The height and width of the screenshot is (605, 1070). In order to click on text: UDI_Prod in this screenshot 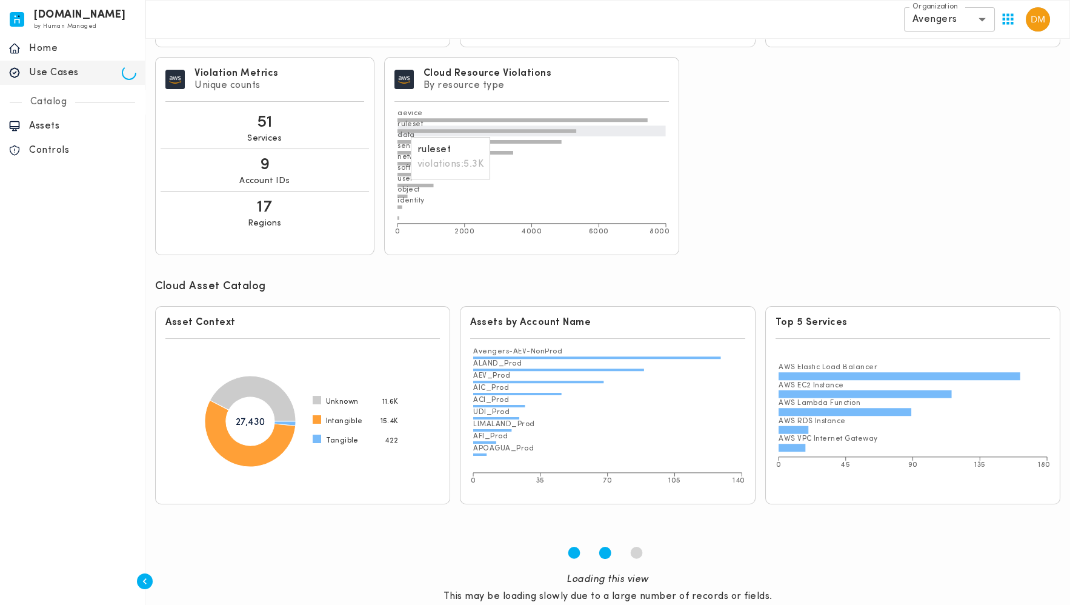, I will do `click(491, 412)`.